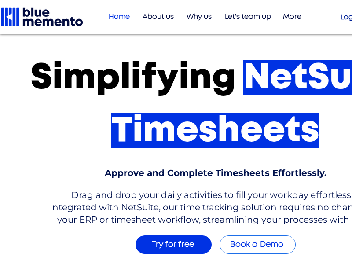 This screenshot has height=264, width=352. I want to click on span: Try for free, so click(173, 245).